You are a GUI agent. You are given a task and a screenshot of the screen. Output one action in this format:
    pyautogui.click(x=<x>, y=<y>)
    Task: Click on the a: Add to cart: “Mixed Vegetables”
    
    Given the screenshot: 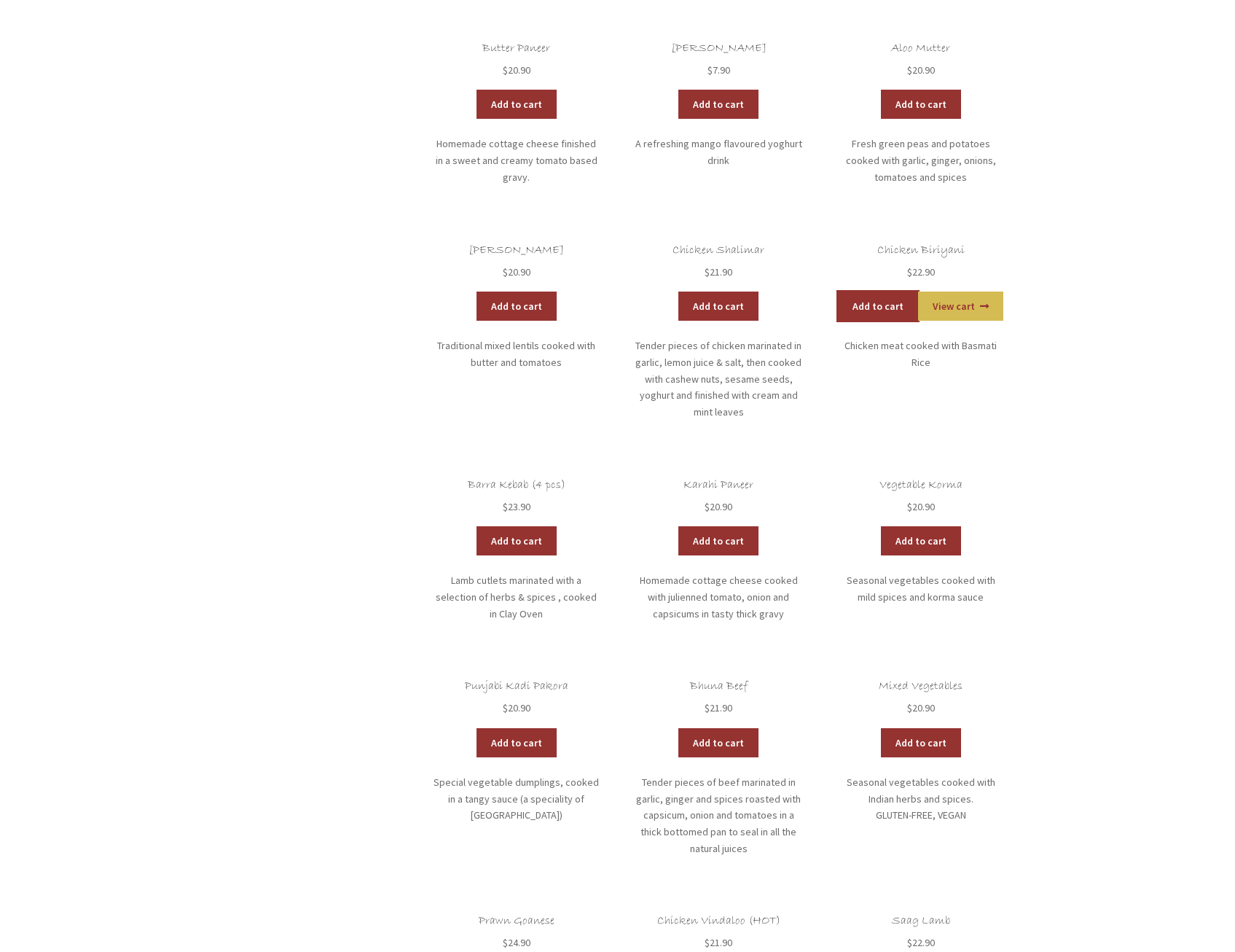 What is the action you would take?
    pyautogui.click(x=921, y=742)
    